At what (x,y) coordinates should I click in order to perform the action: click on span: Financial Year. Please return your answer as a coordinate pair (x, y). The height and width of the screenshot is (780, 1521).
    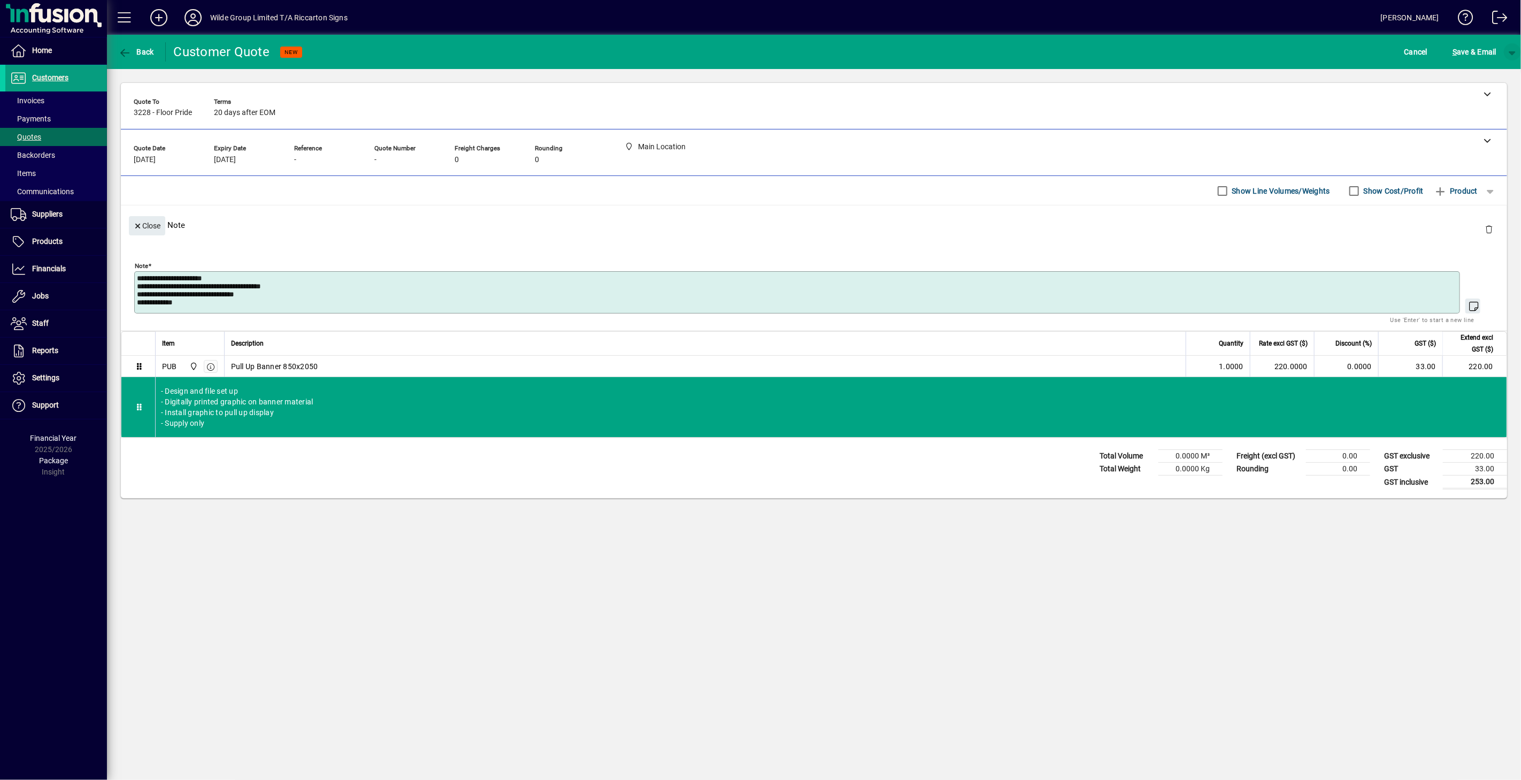
    Looking at the image, I should click on (53, 438).